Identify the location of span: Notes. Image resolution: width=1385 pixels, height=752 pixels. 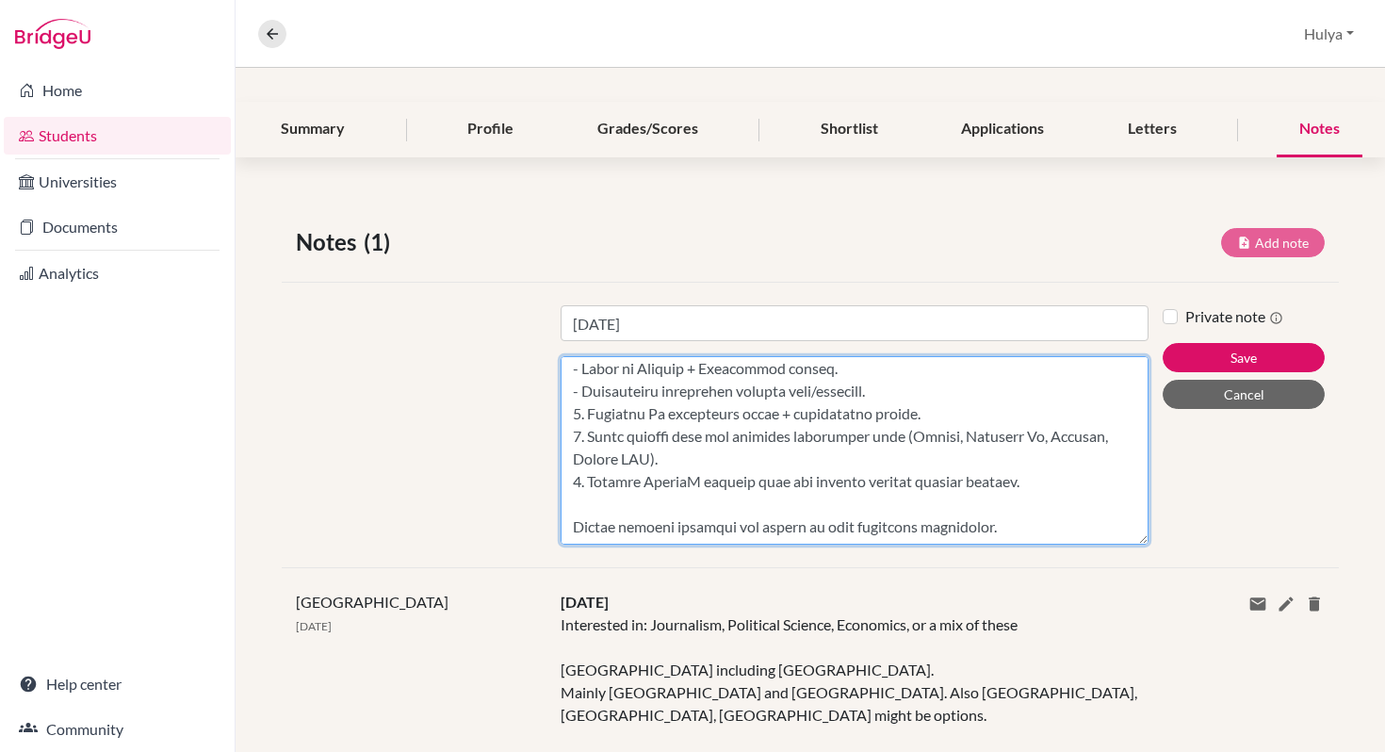
(330, 242).